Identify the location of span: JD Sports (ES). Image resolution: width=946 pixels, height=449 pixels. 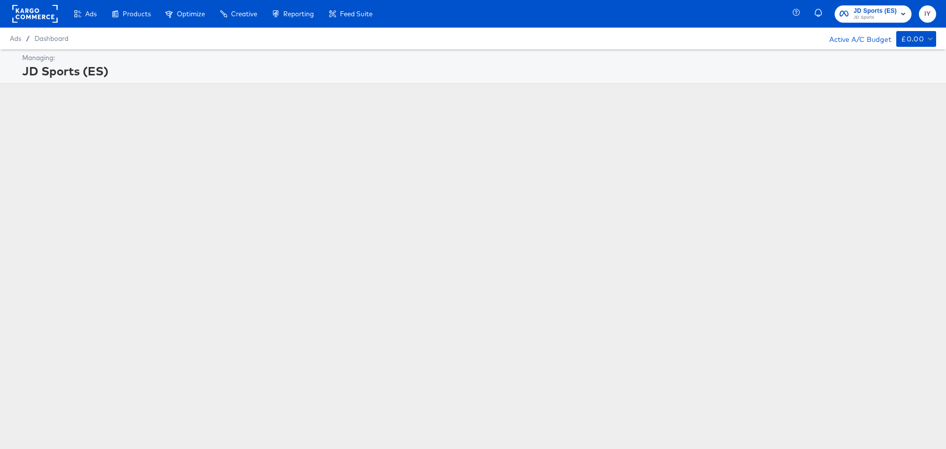
(875, 11).